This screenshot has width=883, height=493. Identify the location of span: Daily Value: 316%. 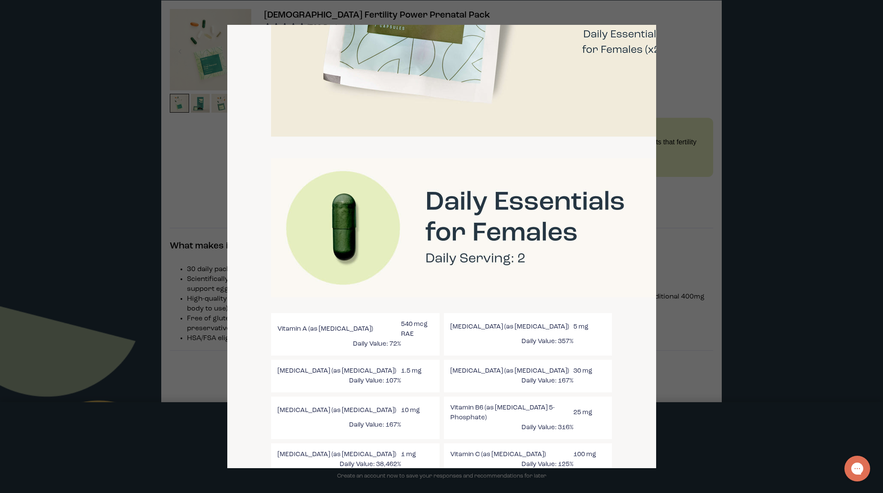
(511, 428).